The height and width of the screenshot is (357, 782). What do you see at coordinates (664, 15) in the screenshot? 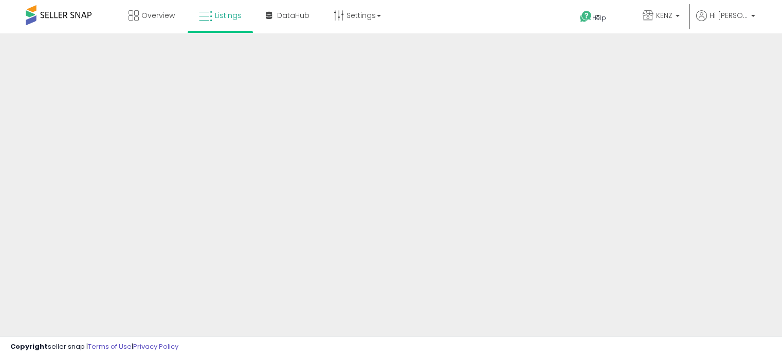
I see `span: KENZ` at bounding box center [664, 15].